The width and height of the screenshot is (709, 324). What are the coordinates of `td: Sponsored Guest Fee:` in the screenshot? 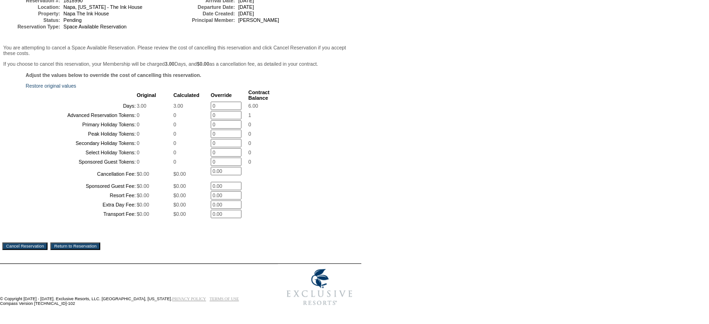 It's located at (81, 186).